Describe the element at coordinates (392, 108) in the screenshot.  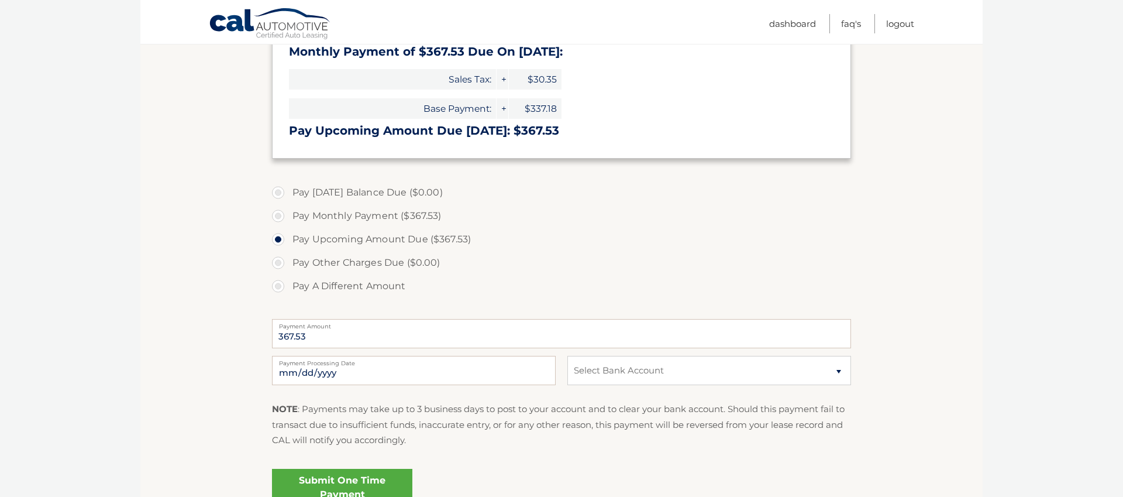
I see `span: Base Payment:` at that location.